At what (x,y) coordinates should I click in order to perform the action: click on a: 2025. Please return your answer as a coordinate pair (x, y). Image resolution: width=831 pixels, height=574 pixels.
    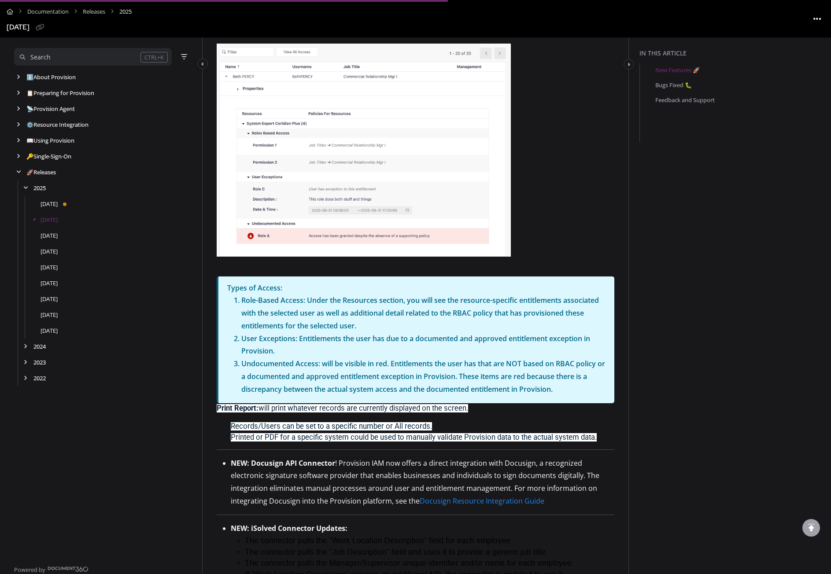
    Looking at the image, I should click on (40, 188).